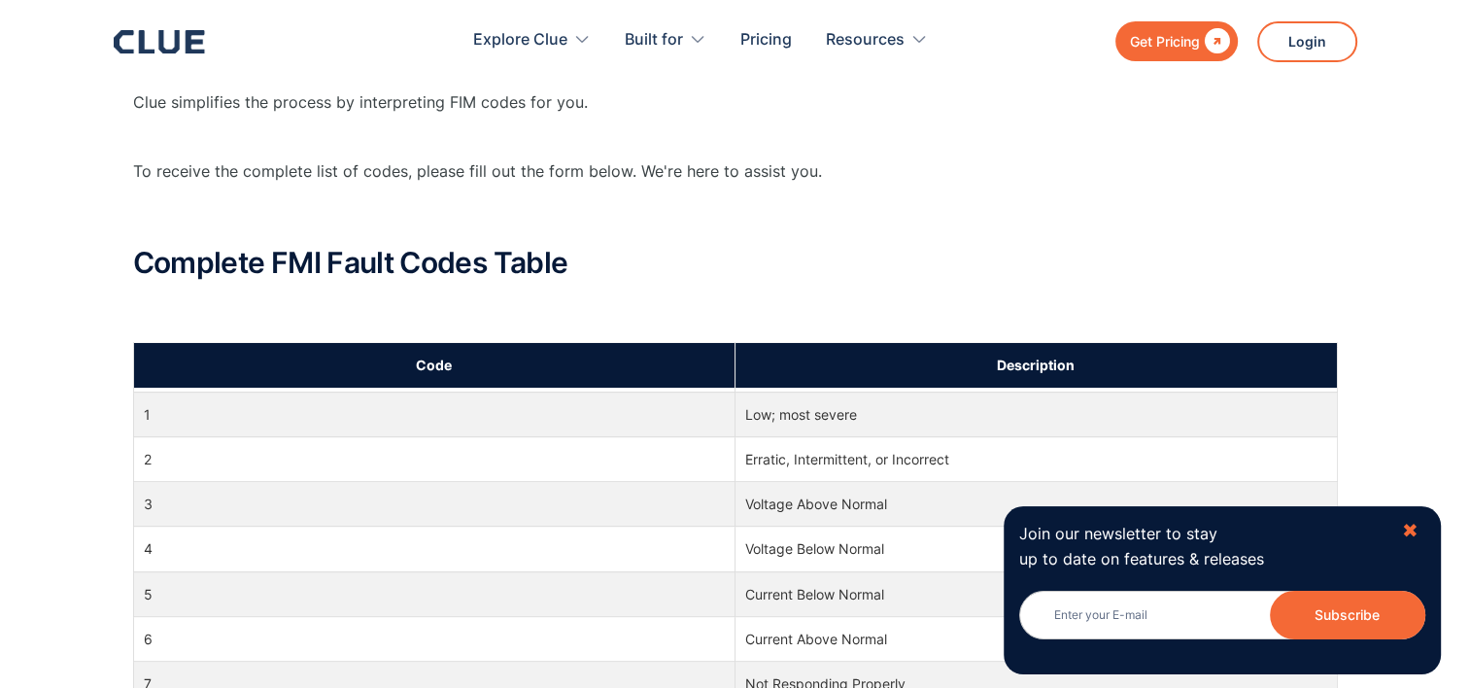 The image size is (1470, 688). Describe the element at coordinates (766, 40) in the screenshot. I see `a: Pricing` at that location.